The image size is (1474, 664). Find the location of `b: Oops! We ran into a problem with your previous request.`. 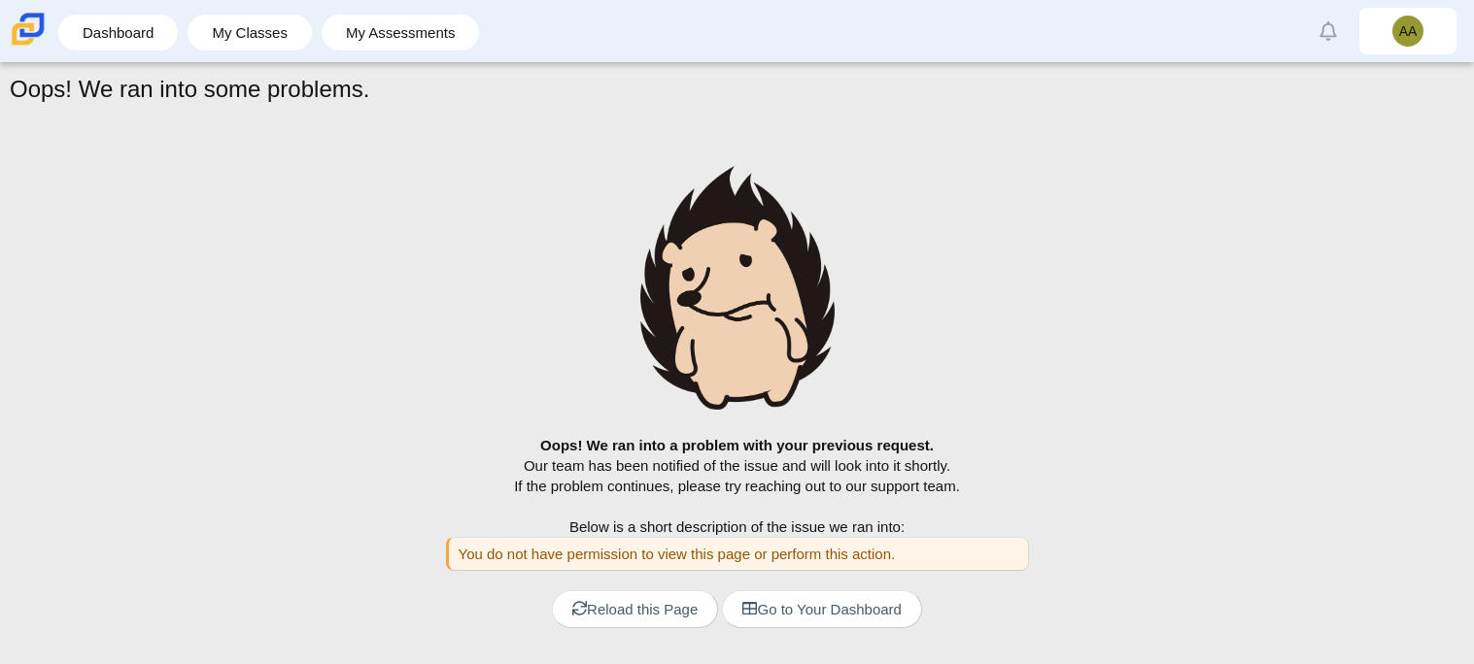

b: Oops! We ran into a problem with your previous request. is located at coordinates (736, 445).